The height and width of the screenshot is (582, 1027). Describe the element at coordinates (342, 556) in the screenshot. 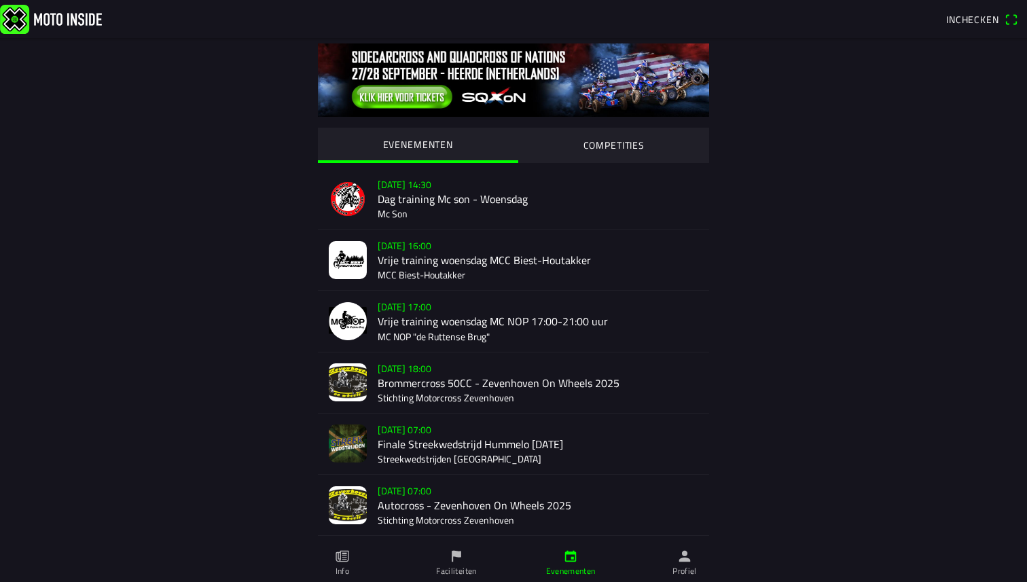

I see `ion-icon: paper` at that location.